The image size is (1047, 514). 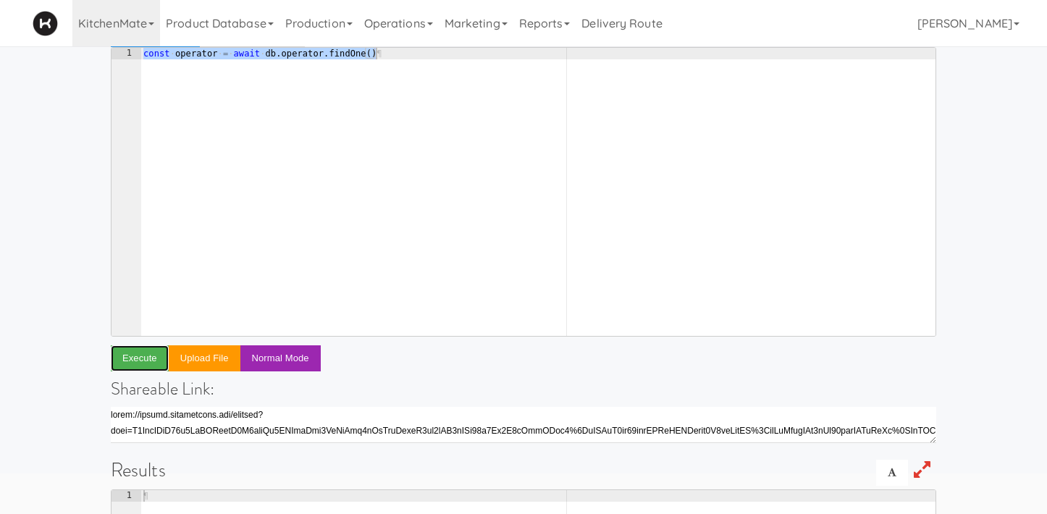 What do you see at coordinates (524, 470) in the screenshot?
I see `h1: Results` at bounding box center [524, 470].